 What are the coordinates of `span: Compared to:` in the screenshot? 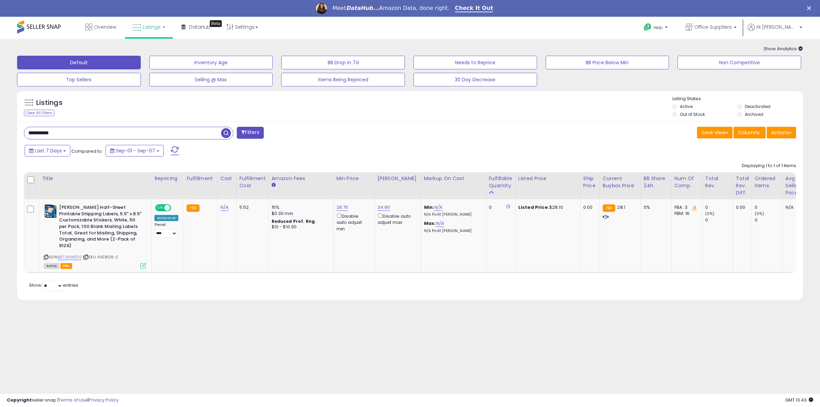 It's located at (87, 151).